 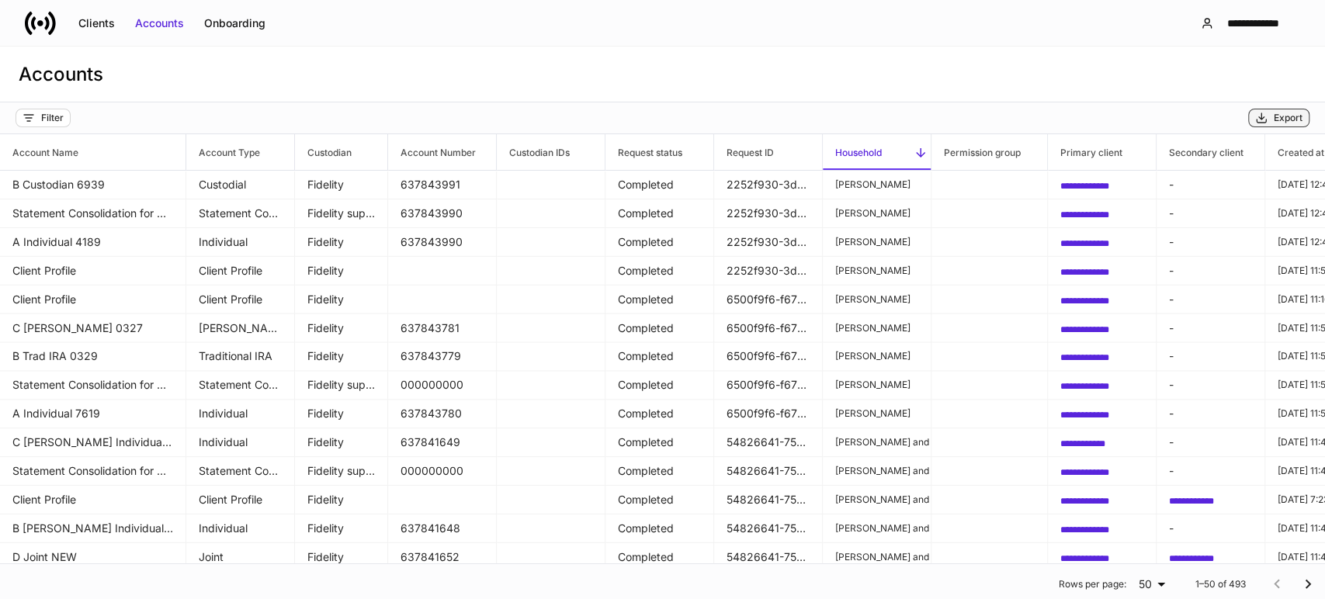 What do you see at coordinates (1092, 584) in the screenshot?
I see `p: Rows per page:` at bounding box center [1092, 584].